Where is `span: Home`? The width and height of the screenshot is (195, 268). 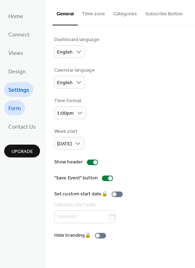 span: Home is located at coordinates (16, 16).